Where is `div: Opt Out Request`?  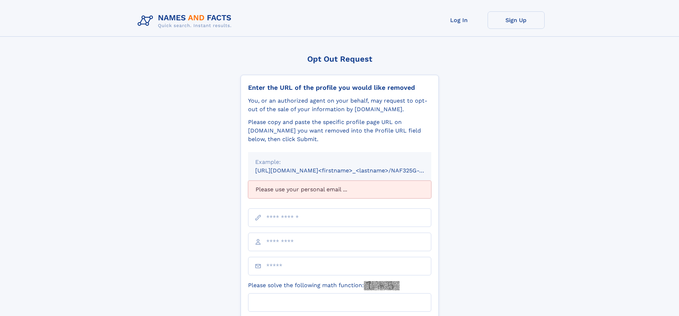 div: Opt Out Request is located at coordinates (339, 59).